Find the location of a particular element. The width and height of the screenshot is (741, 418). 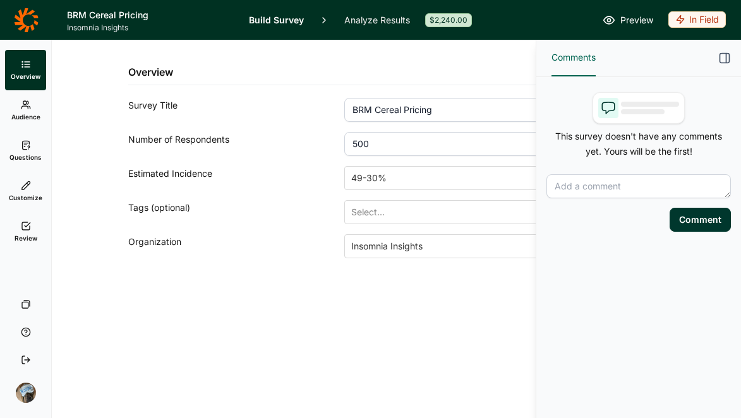

a: Overview is located at coordinates (25, 70).